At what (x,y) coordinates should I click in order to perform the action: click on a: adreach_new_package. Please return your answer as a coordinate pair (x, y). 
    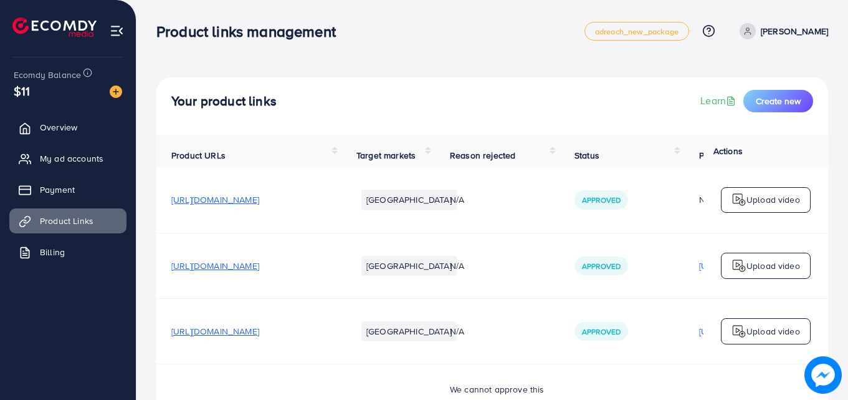
    Looking at the image, I should click on (637, 31).